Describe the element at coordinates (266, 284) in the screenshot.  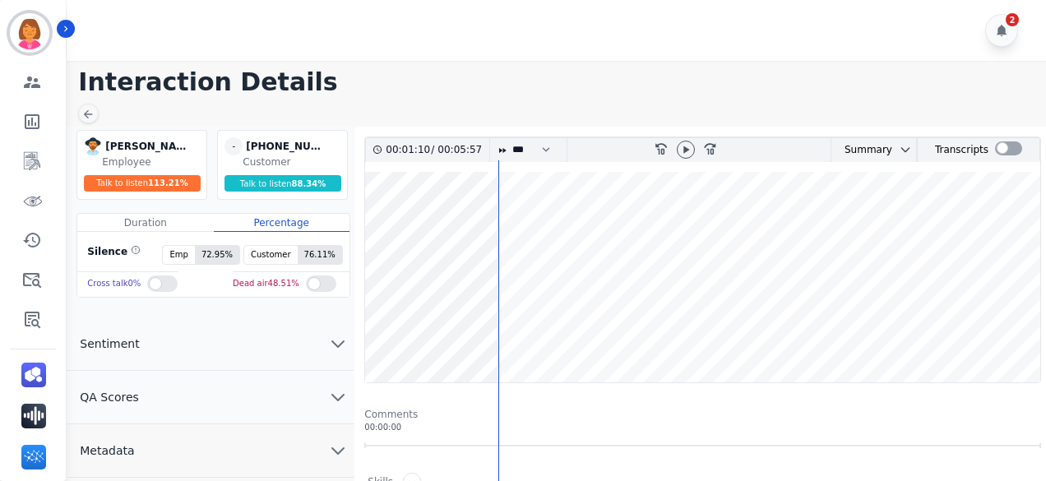
I see `div: Dead air 48.51 %` at that location.